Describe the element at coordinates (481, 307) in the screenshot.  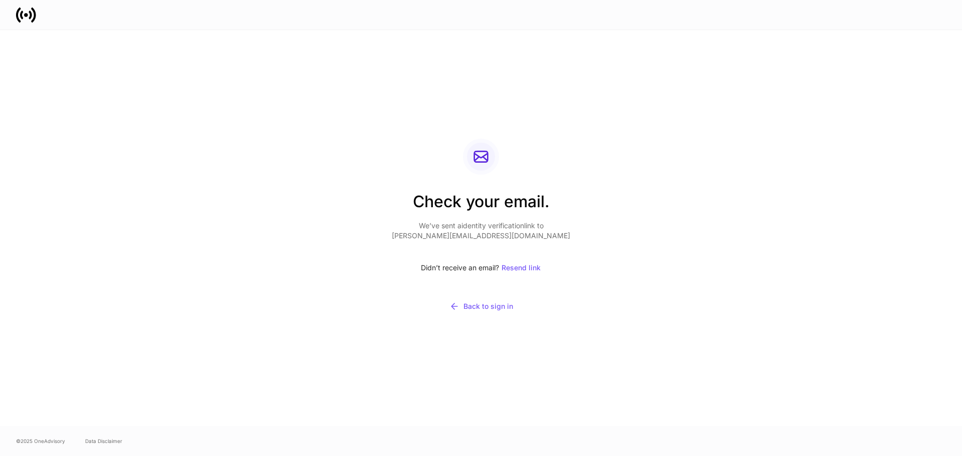
I see `div: Back to sign in` at that location.